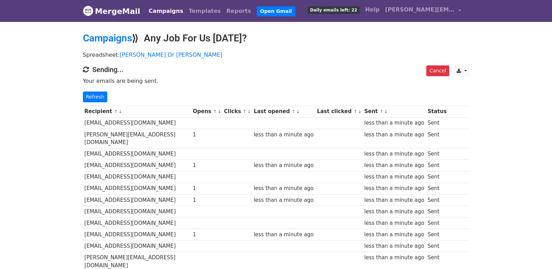 The height and width of the screenshot is (269, 552). What do you see at coordinates (88, 11) in the screenshot?
I see `img: MergeMail logo` at bounding box center [88, 11].